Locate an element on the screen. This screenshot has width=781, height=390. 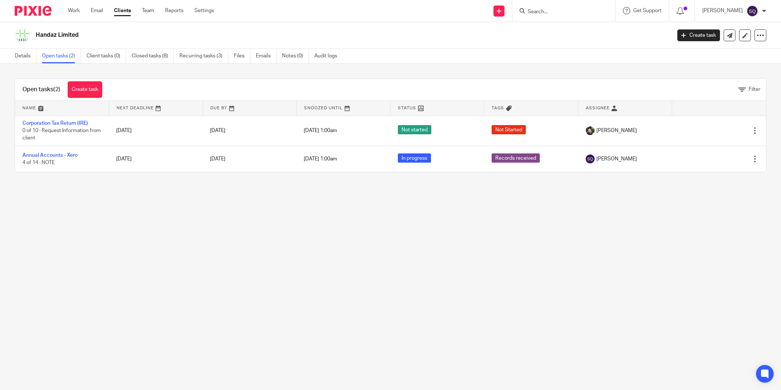
span: In progress is located at coordinates (414, 158).